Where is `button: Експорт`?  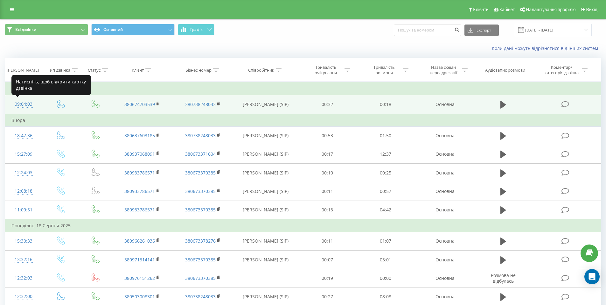
button: Експорт is located at coordinates (482, 30).